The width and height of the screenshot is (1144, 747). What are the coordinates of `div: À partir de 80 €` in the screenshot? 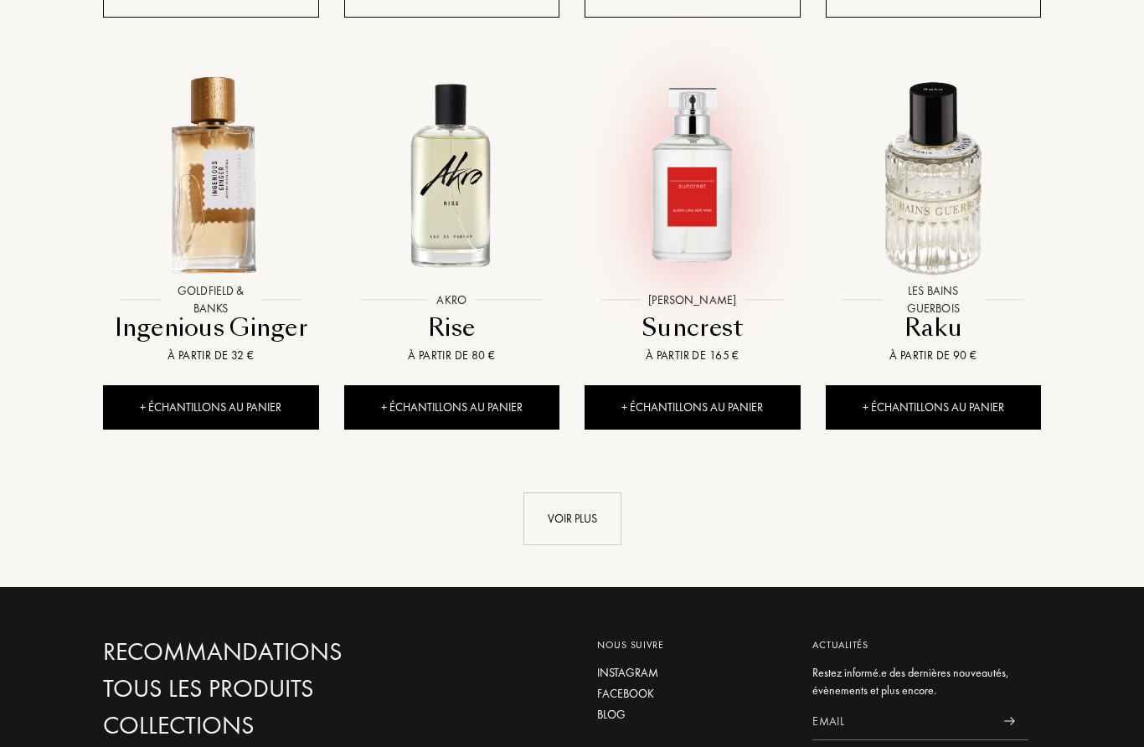 It's located at (452, 355).